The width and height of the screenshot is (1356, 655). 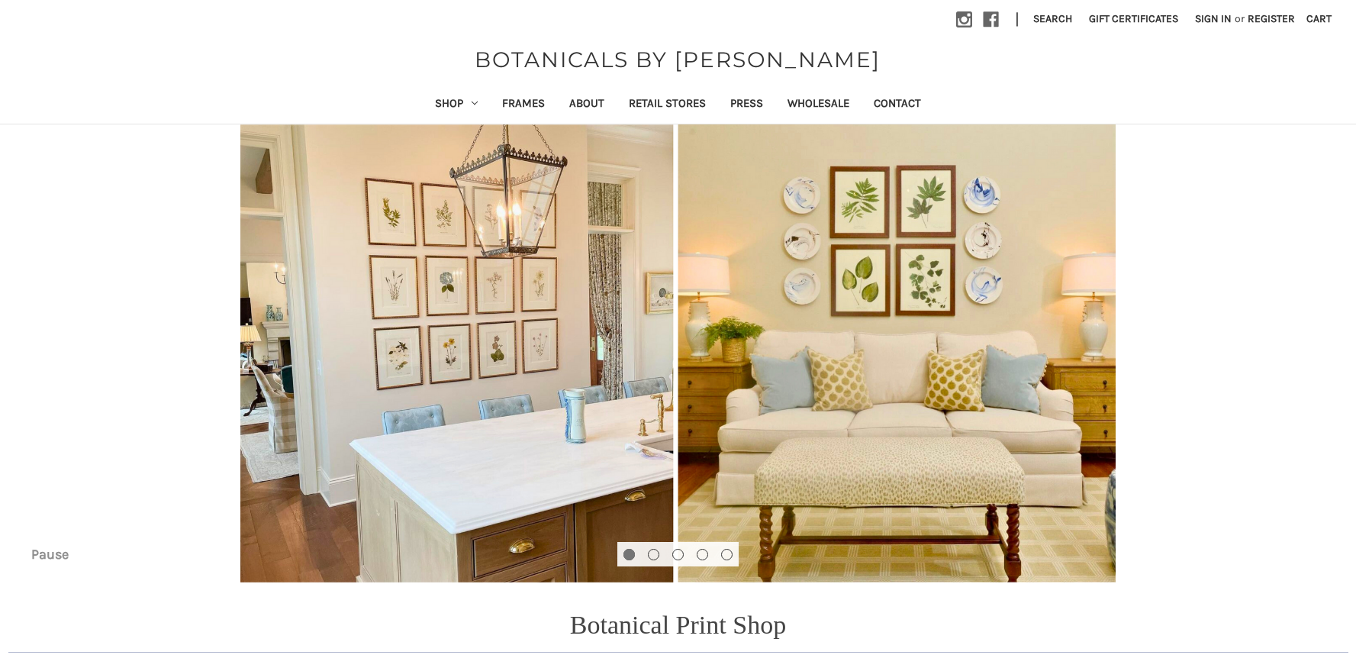 What do you see at coordinates (523, 105) in the screenshot?
I see `a: Frames` at bounding box center [523, 105].